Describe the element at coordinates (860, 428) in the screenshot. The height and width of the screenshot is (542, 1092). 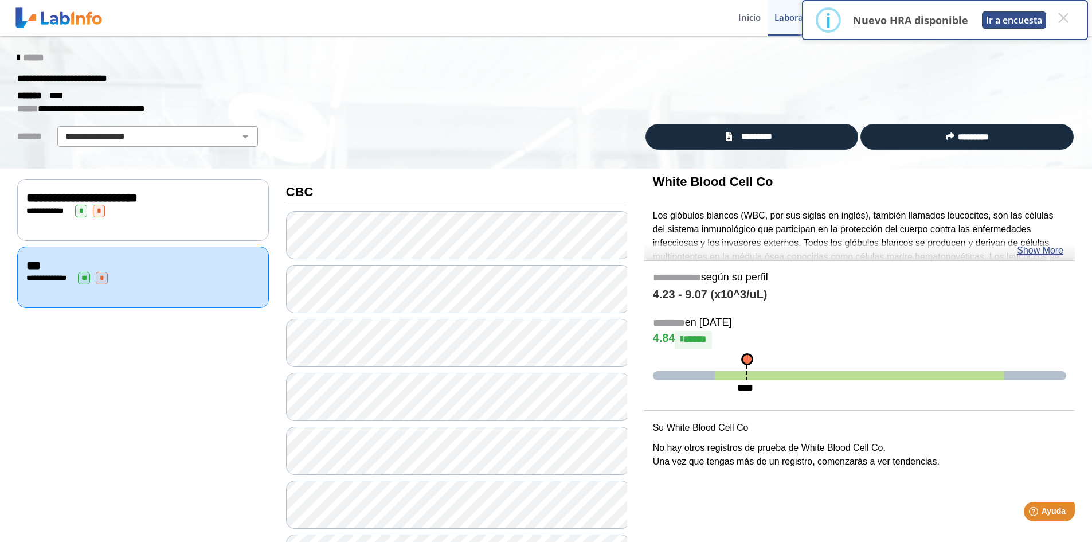
I see `p: Su White Blood Cell Co` at that location.